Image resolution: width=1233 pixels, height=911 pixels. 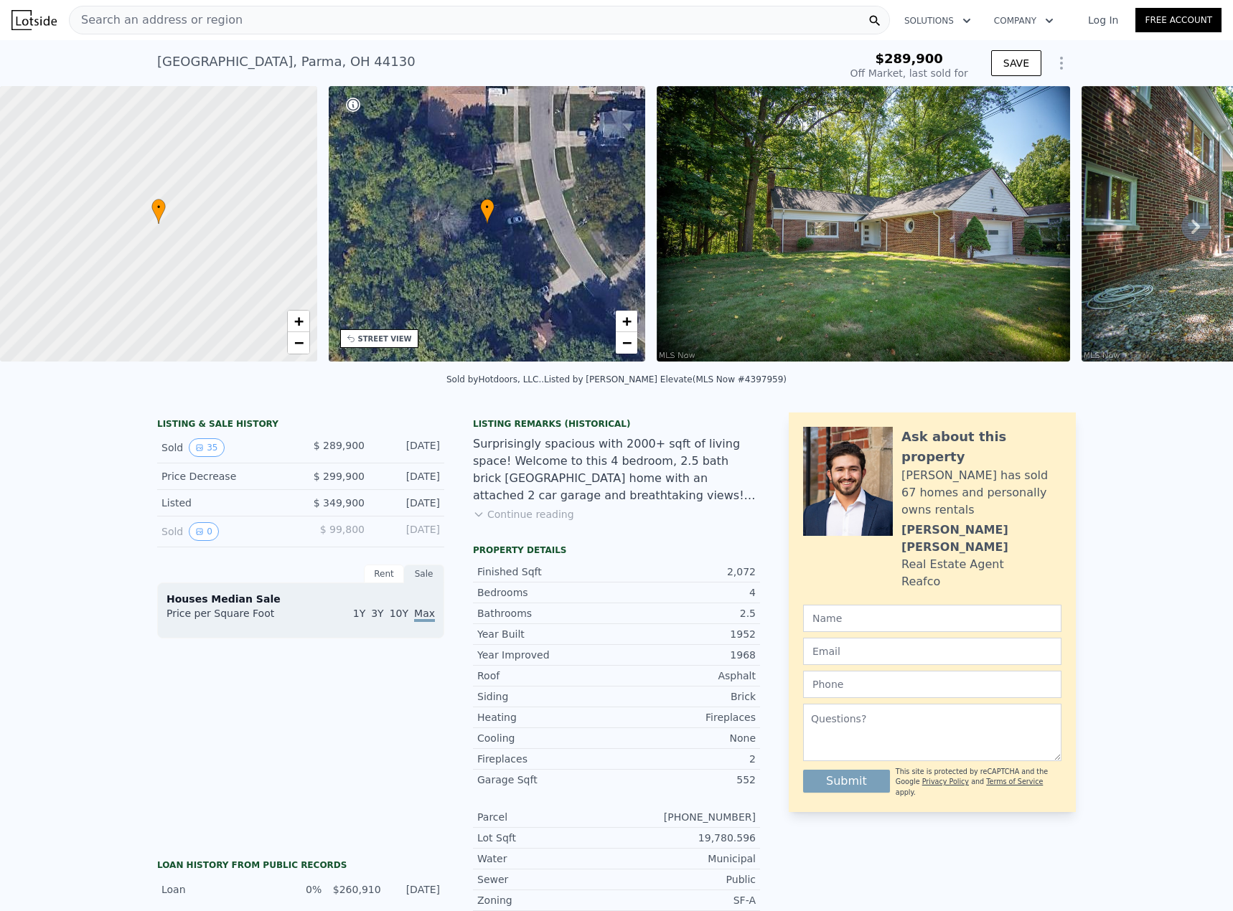 I want to click on div: Lot Sqft, so click(x=547, y=838).